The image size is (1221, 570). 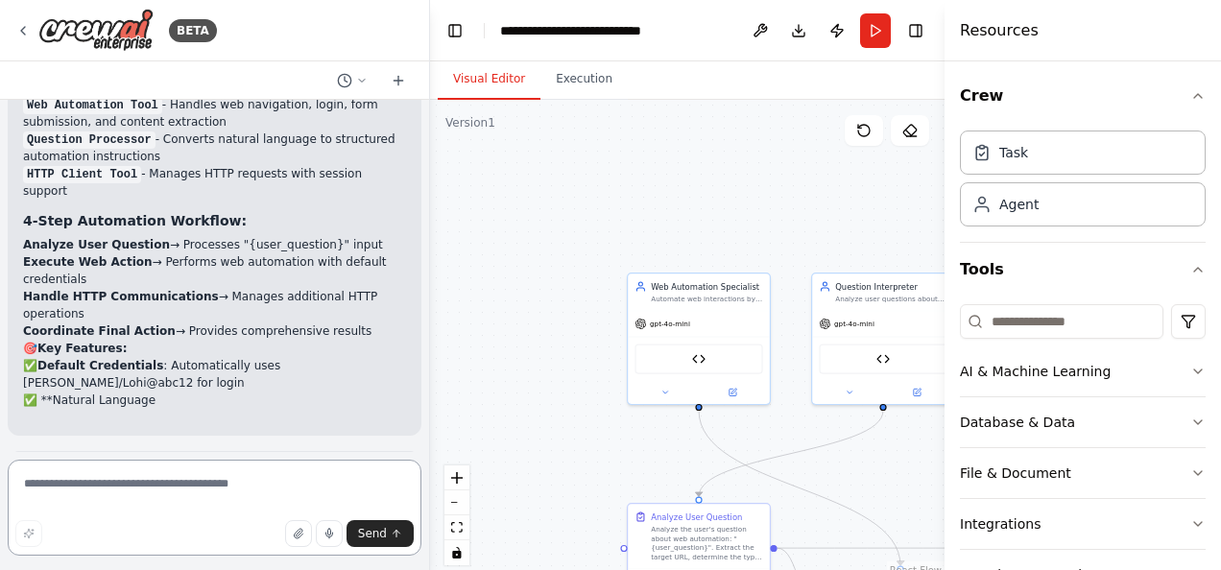 What do you see at coordinates (214, 331) in the screenshot?
I see `li: → Provides comprehensive results` at bounding box center [214, 331].